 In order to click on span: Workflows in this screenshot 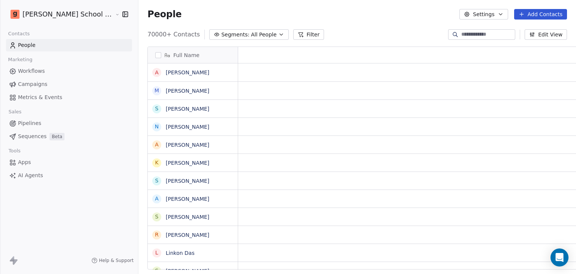, I will do `click(31, 71)`.